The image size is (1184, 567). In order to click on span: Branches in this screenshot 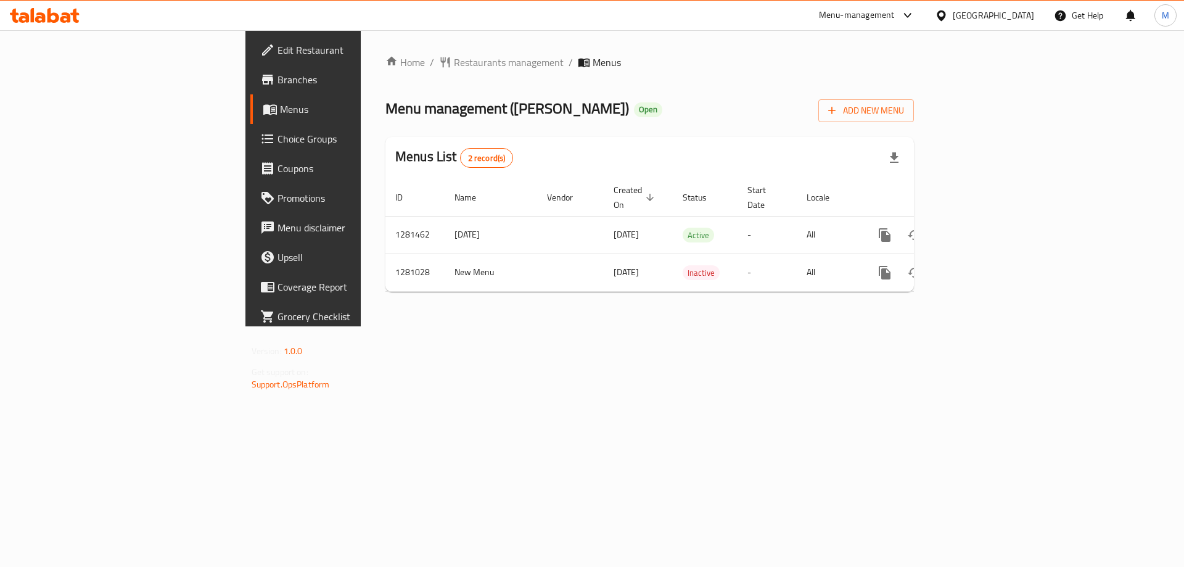, I will do `click(355, 80)`.